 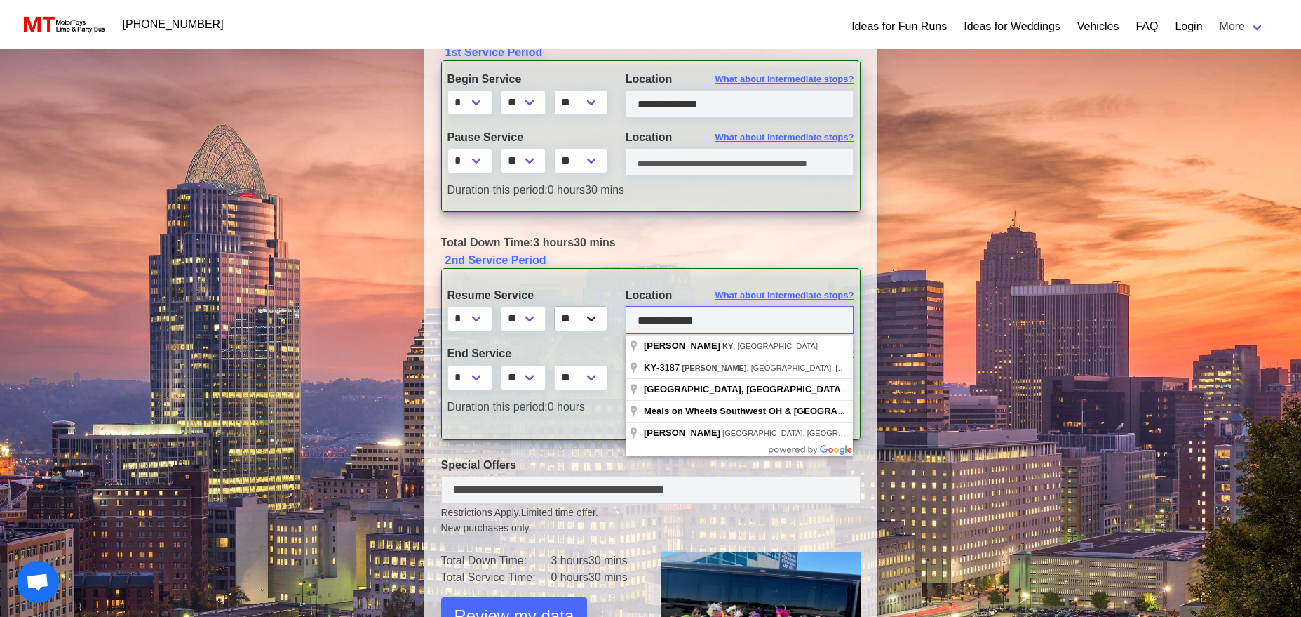 What do you see at coordinates (526, 295) in the screenshot?
I see `label: Resume Service` at bounding box center [526, 295].